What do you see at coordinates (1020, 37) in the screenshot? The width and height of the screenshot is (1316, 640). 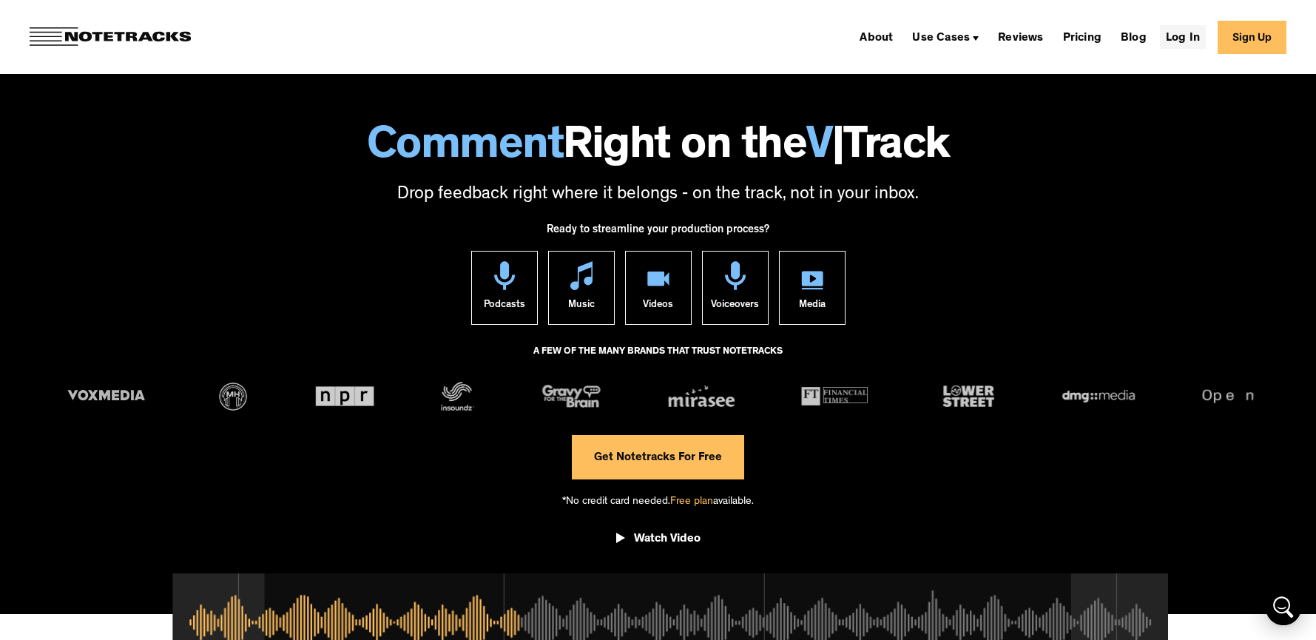 I see `a: Reviews` at bounding box center [1020, 37].